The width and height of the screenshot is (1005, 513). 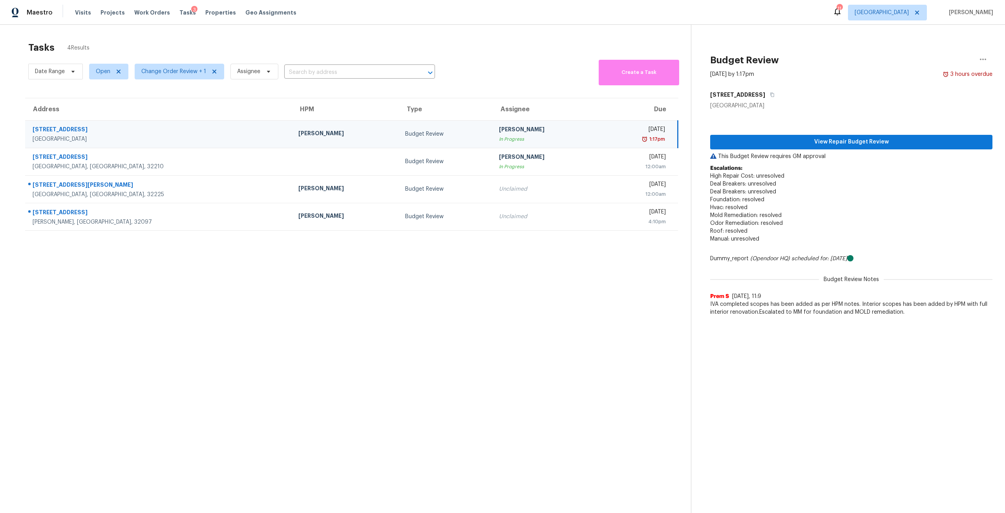 What do you see at coordinates (657, 139) in the screenshot?
I see `div: 1:17pm` at bounding box center [657, 139].